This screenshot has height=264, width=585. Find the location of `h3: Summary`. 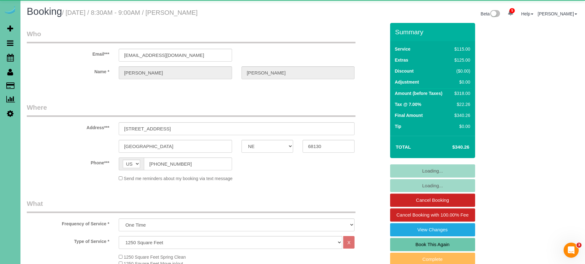

h3: Summary is located at coordinates (433, 32).